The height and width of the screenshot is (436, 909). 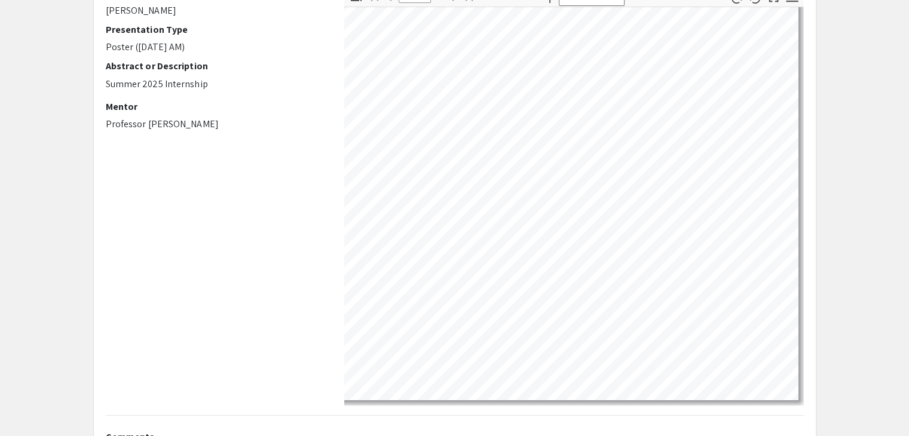 What do you see at coordinates (216, 66) in the screenshot?
I see `h2: Abstract or Description` at bounding box center [216, 66].